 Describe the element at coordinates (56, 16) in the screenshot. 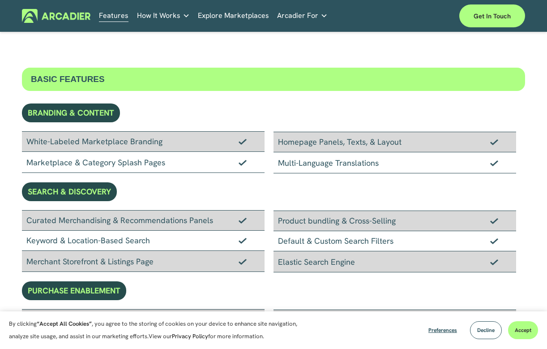

I see `img: Arcadier` at that location.